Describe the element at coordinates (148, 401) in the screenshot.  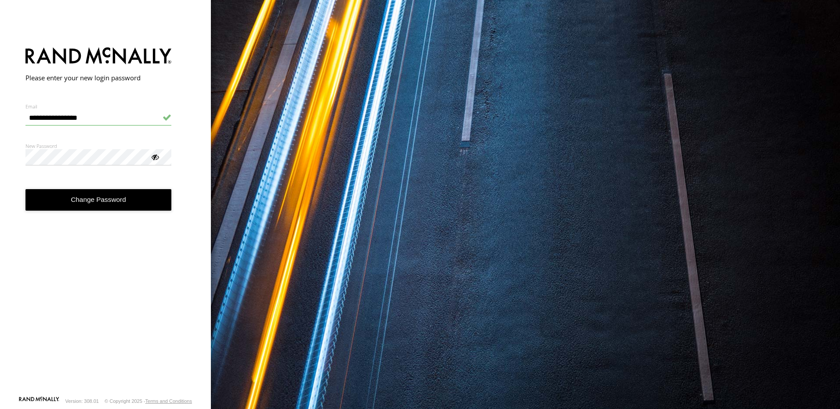
I see `div: © Copyright 2025 -` at that location.